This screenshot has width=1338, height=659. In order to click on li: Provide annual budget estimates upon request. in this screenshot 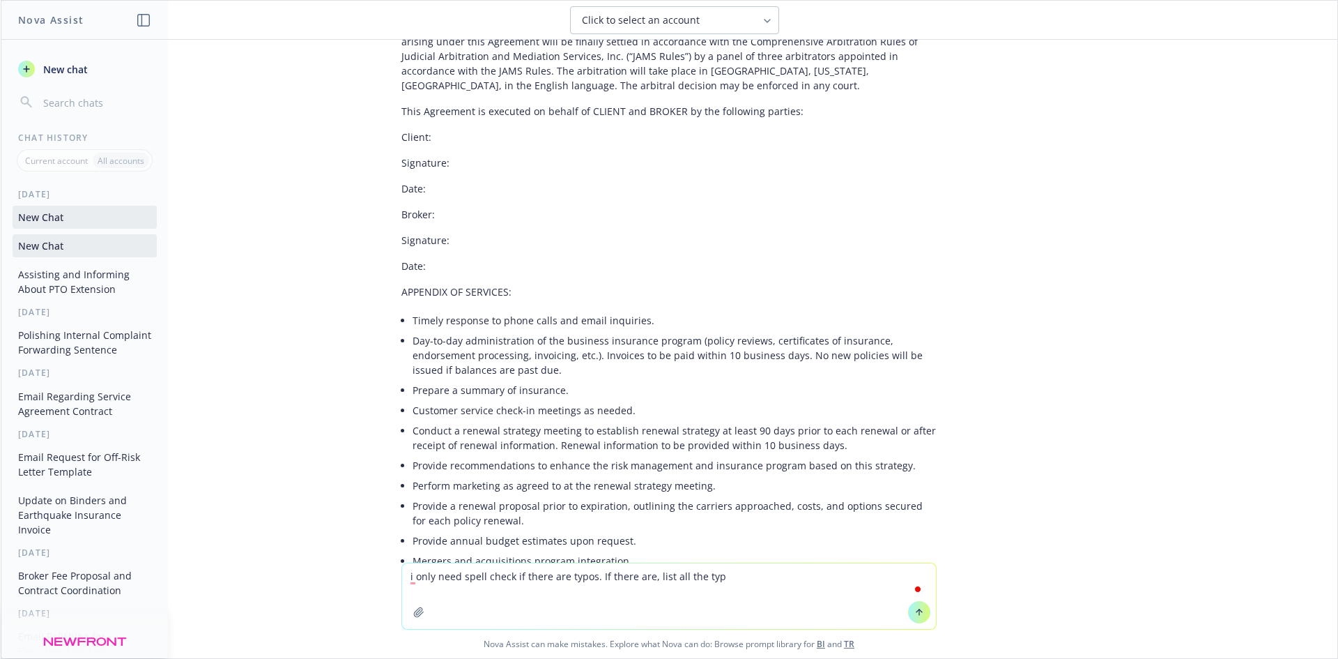, I will do `click(675, 540)`.